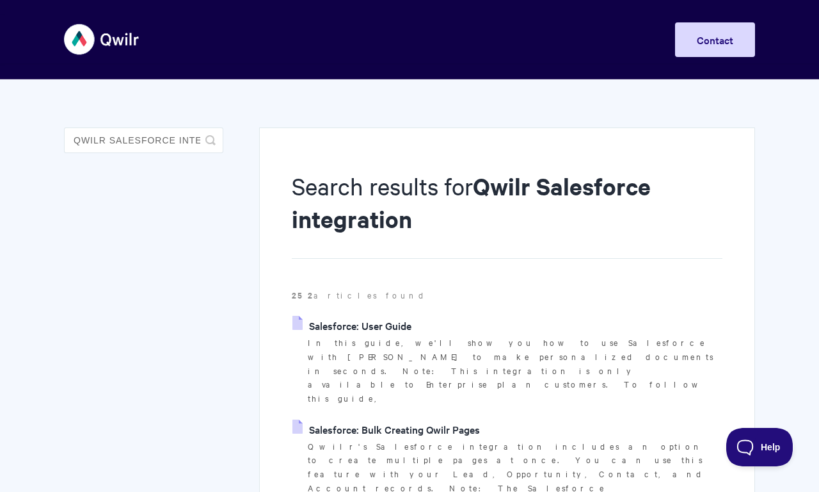 Image resolution: width=819 pixels, height=492 pixels. What do you see at coordinates (715, 40) in the screenshot?
I see `a: Contact` at bounding box center [715, 40].